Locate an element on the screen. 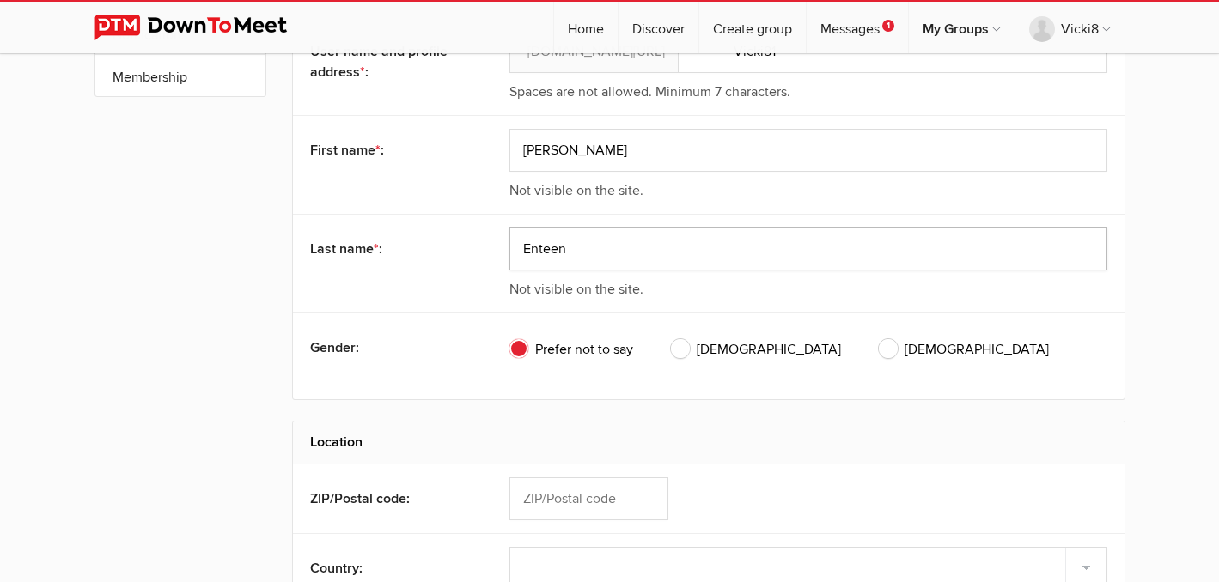 The height and width of the screenshot is (582, 1219). a: Home is located at coordinates (586, 27).